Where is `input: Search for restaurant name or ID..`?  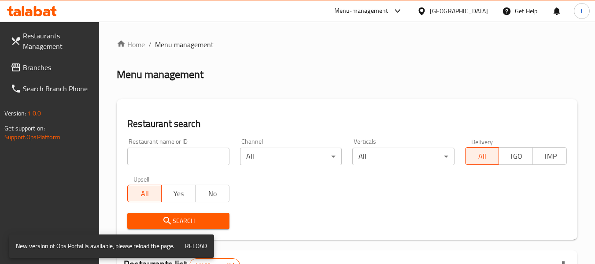 input: Search for restaurant name or ID.. is located at coordinates (178, 156).